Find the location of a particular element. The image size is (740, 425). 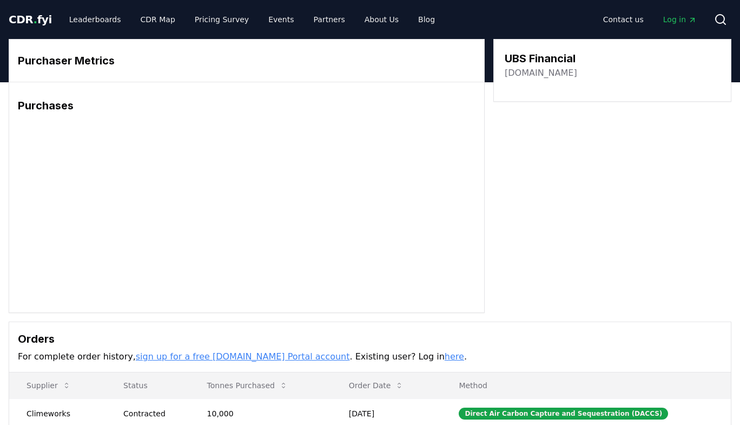

a: Pricing Survey is located at coordinates (222, 19).